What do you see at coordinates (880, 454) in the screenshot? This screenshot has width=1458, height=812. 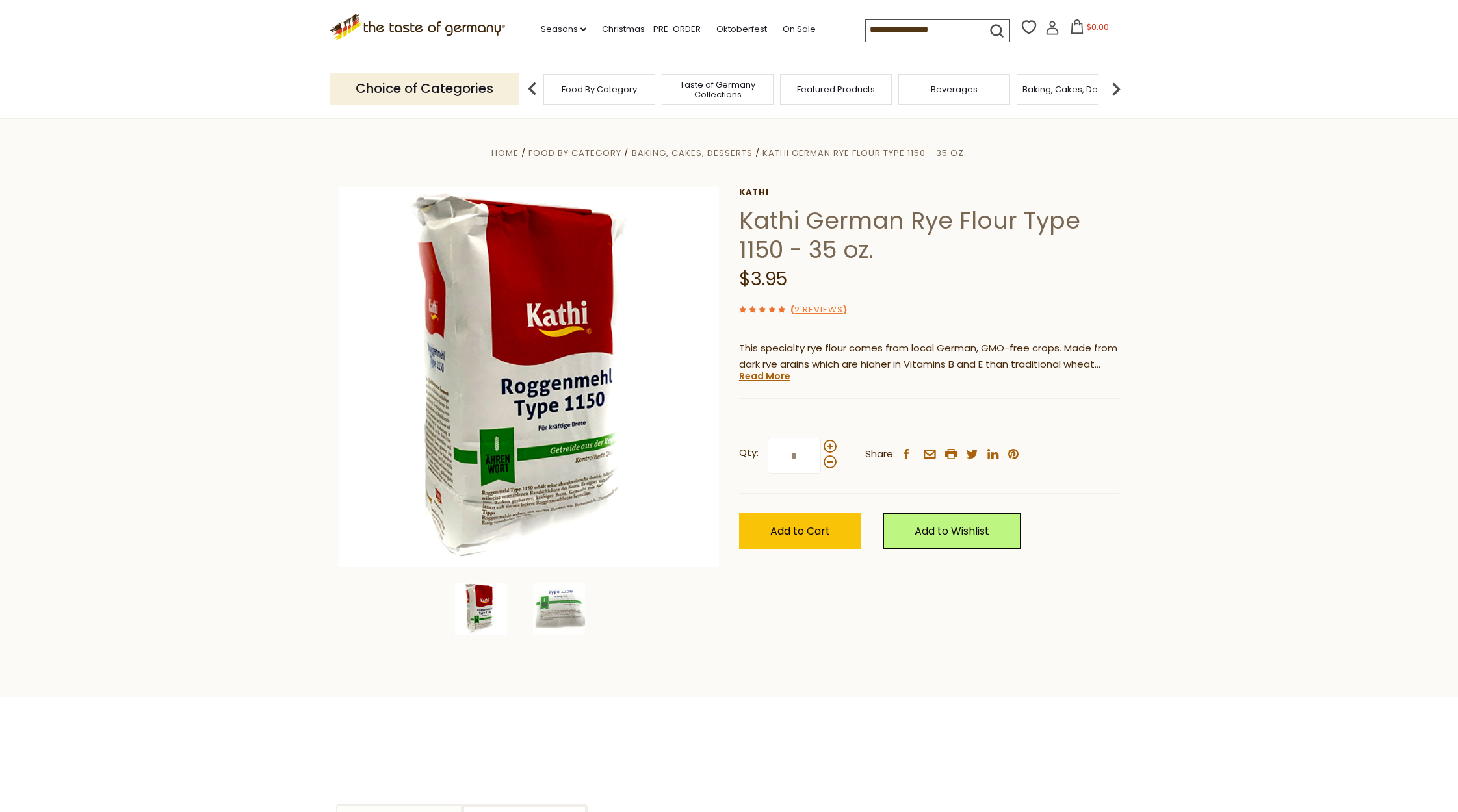 I see `span: Share:` at bounding box center [880, 454].